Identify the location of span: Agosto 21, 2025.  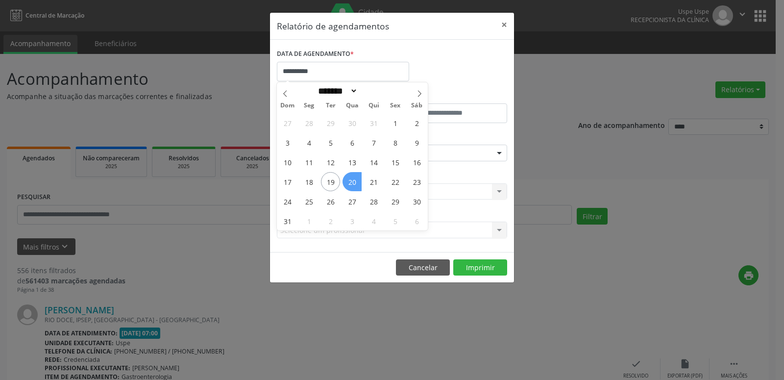
(373, 181).